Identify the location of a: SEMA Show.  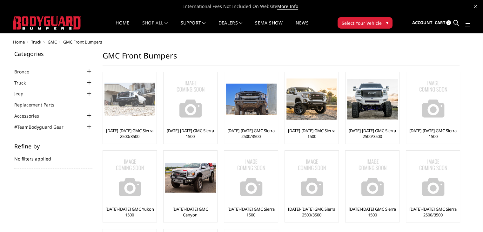
(268, 27).